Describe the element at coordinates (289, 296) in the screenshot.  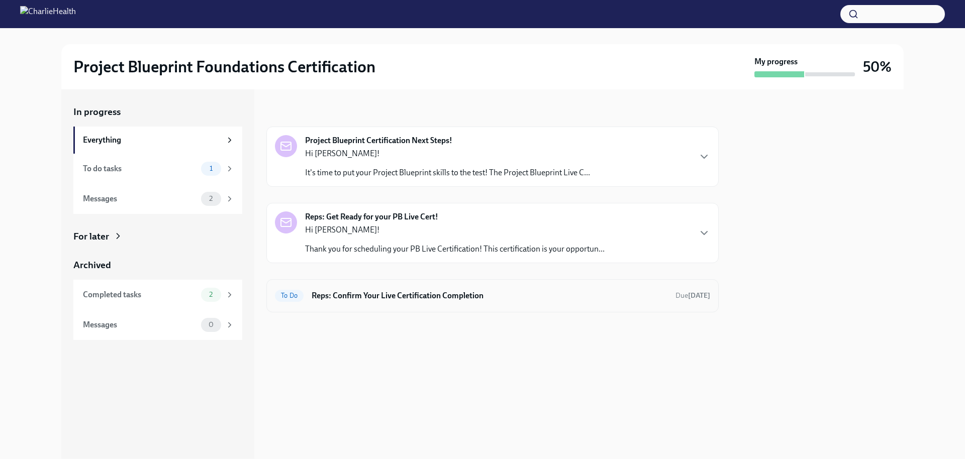
I see `span: To Do` at that location.